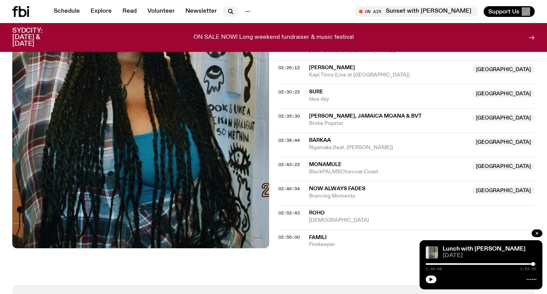 This screenshot has height=294, width=547. What do you see at coordinates (289, 68) in the screenshot?
I see `button: 02:26:12` at bounding box center [289, 68].